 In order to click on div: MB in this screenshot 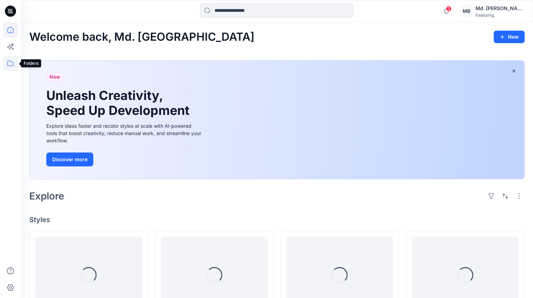, I will do `click(467, 11)`.